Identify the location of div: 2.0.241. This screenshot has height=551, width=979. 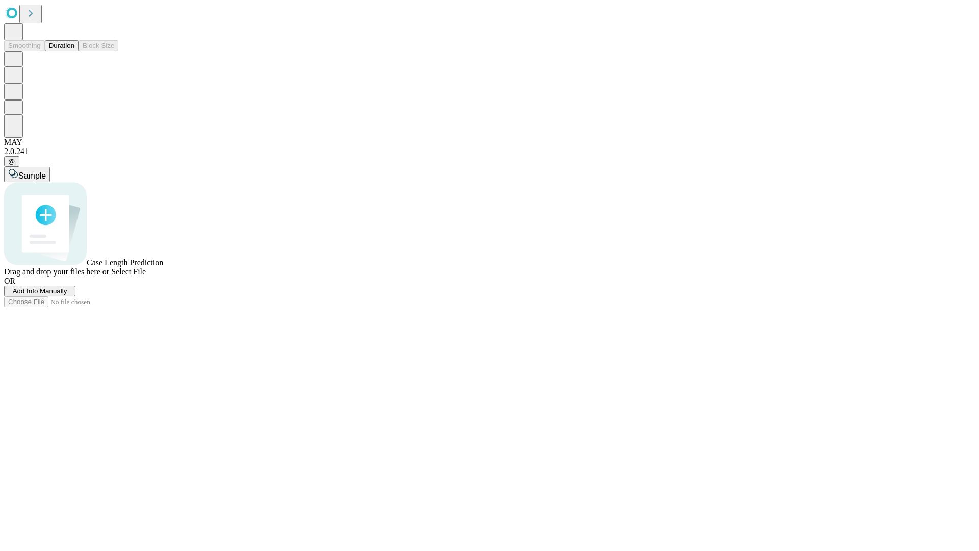
(490, 152).